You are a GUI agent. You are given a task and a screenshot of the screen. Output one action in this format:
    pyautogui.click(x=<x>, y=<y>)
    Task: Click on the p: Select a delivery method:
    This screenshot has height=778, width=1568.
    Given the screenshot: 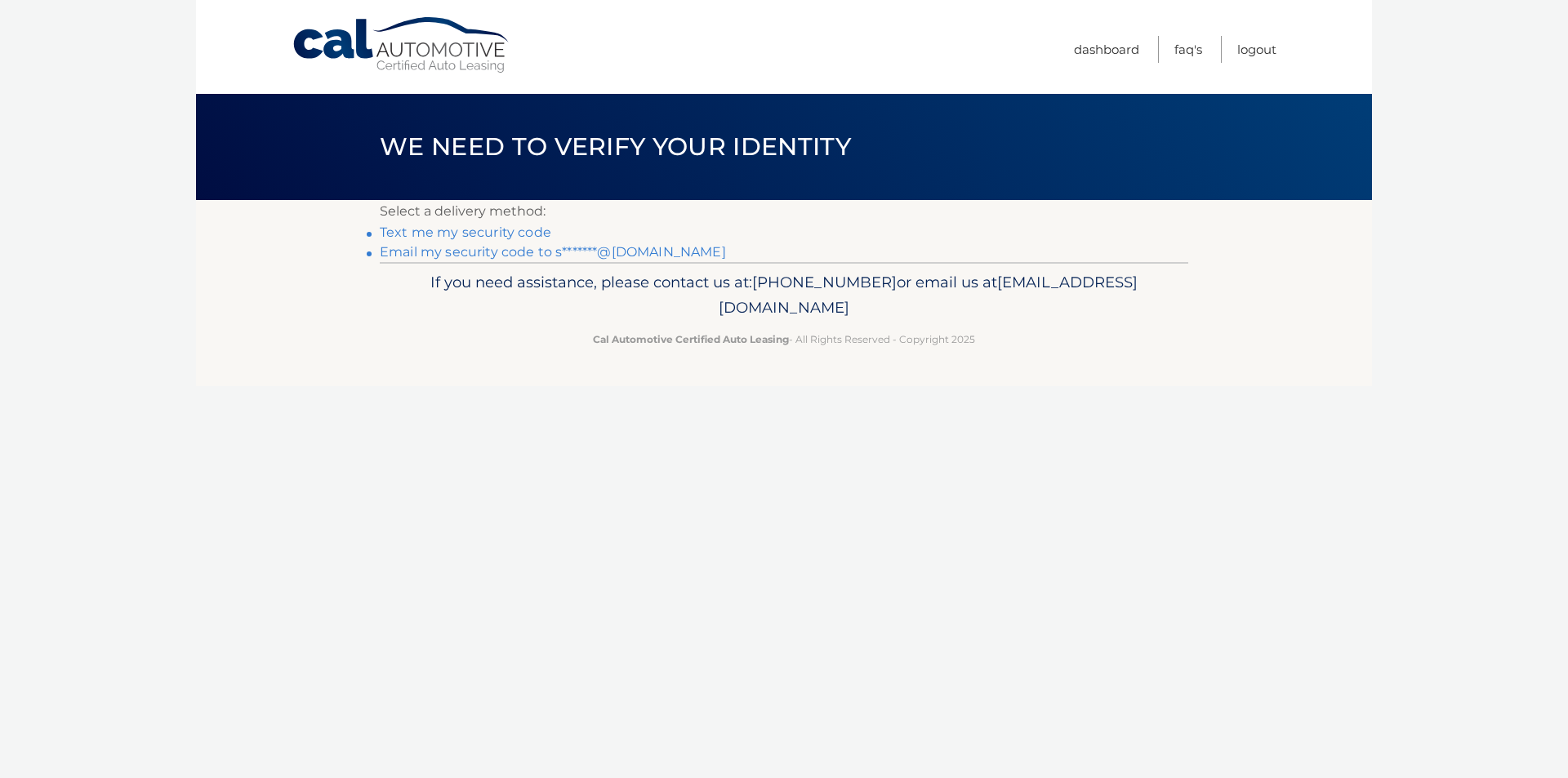 What is the action you would take?
    pyautogui.click(x=784, y=211)
    